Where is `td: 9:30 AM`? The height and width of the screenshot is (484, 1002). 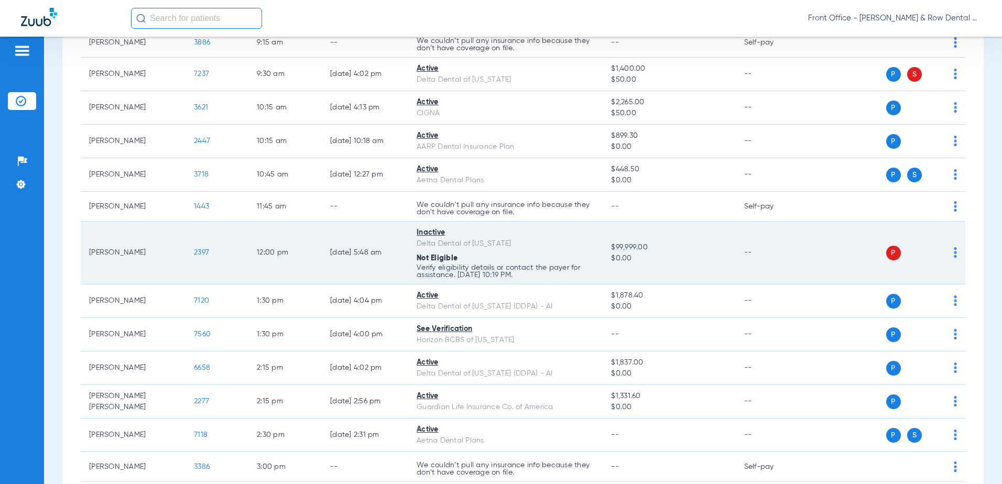 td: 9:30 AM is located at coordinates (285, 74).